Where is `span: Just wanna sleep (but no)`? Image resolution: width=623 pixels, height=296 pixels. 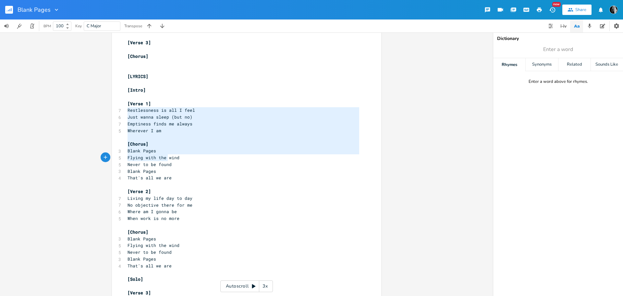 span: Just wanna sleep (but no) is located at coordinates (160, 117).